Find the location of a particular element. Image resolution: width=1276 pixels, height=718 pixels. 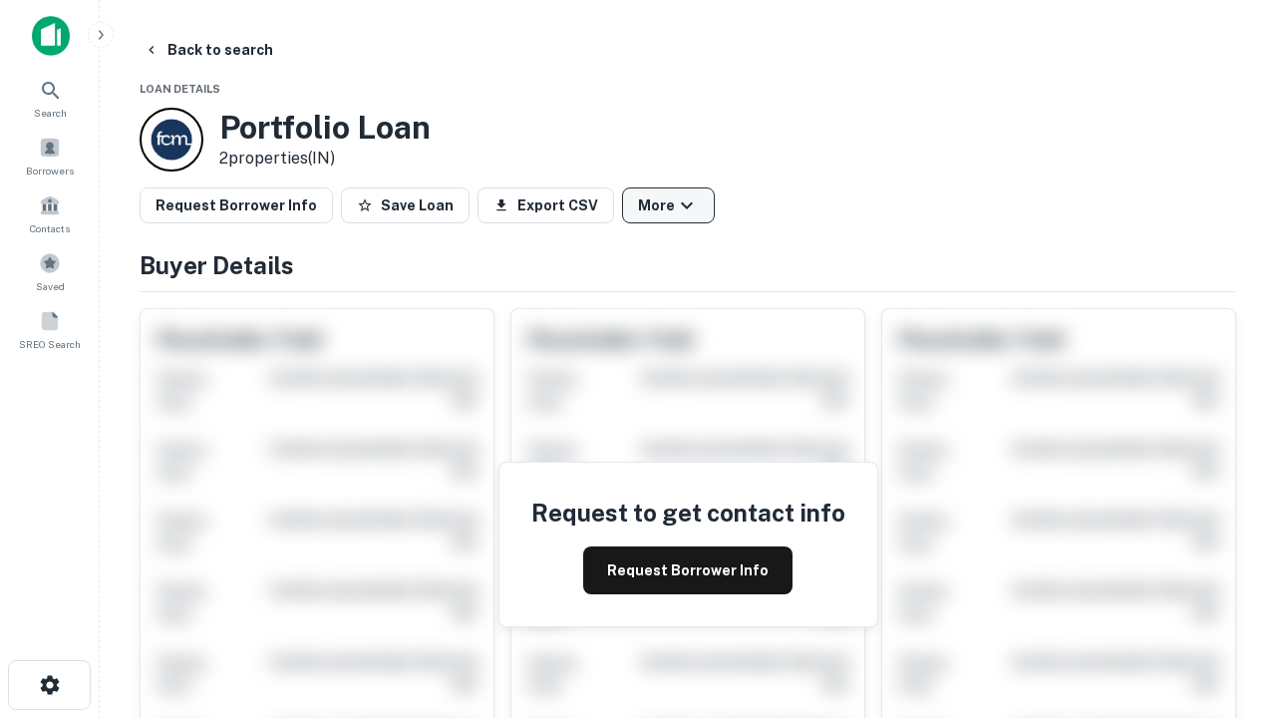

h4: Buyer Details is located at coordinates (688, 265).